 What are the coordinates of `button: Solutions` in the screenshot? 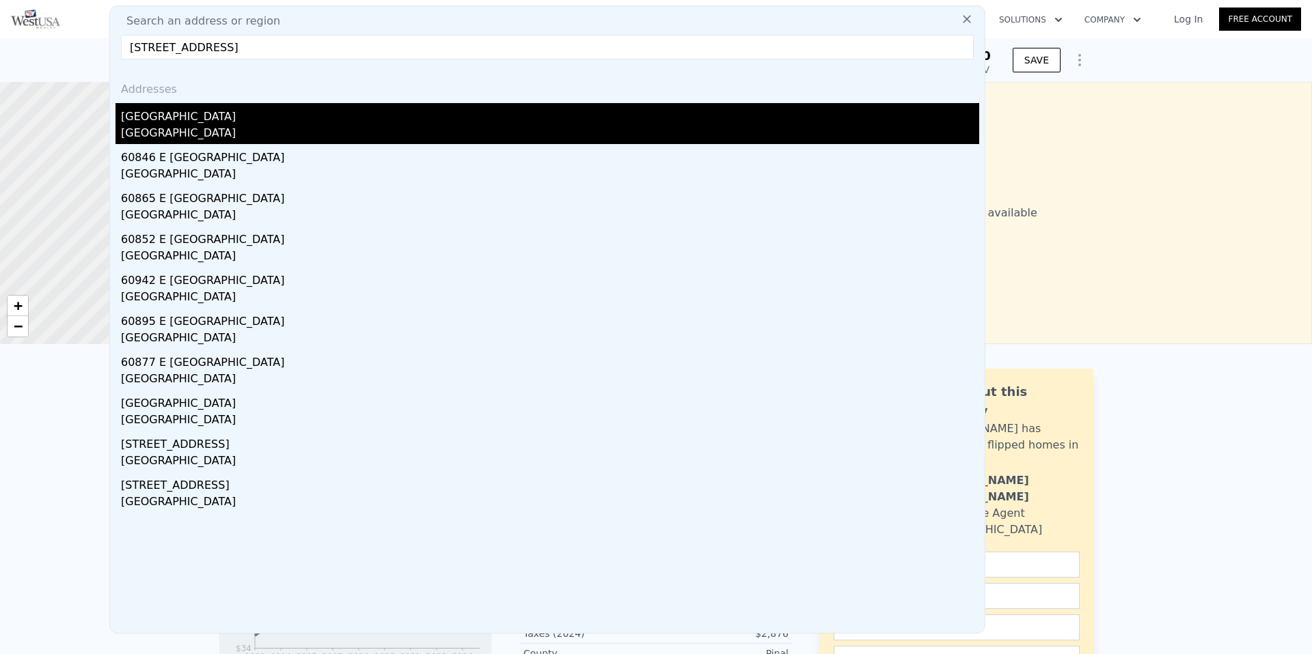 It's located at (1030, 20).